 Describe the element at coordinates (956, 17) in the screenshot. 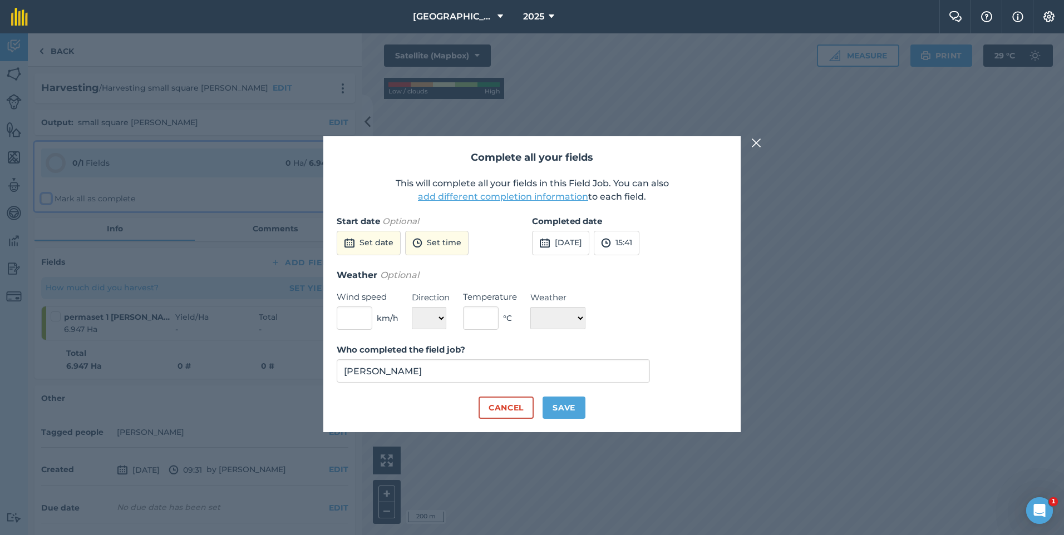

I see `img: Two speech bubbles overlapping with the left bubble in the forefront` at that location.